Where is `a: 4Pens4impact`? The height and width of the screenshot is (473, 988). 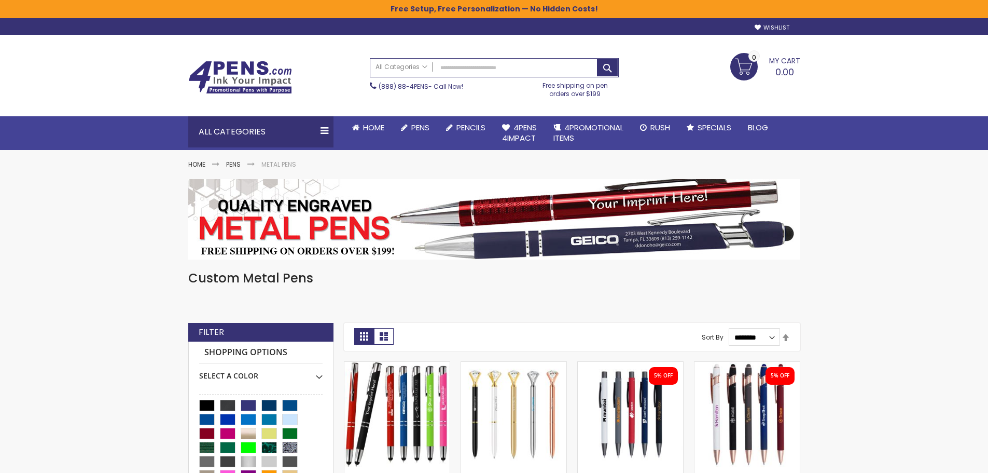
a: 4Pens4impact is located at coordinates (519, 133).